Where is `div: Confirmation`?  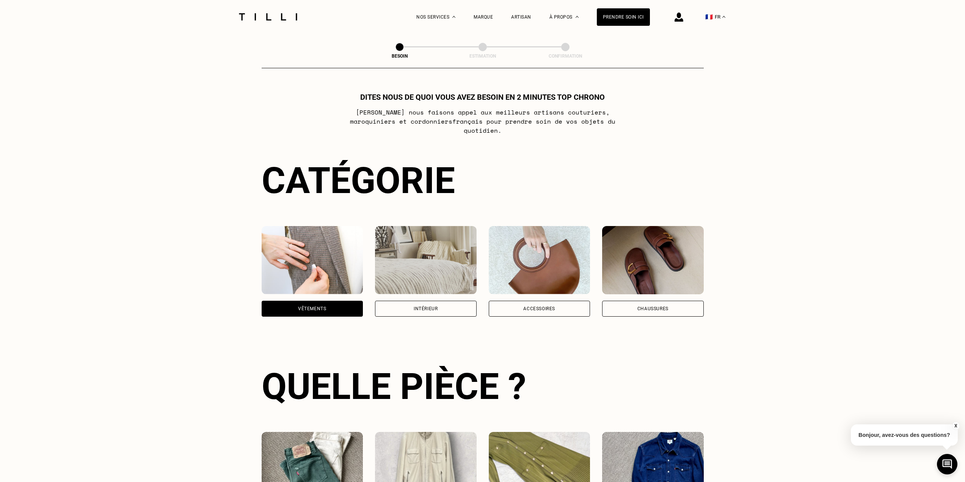 div: Confirmation is located at coordinates (565, 56).